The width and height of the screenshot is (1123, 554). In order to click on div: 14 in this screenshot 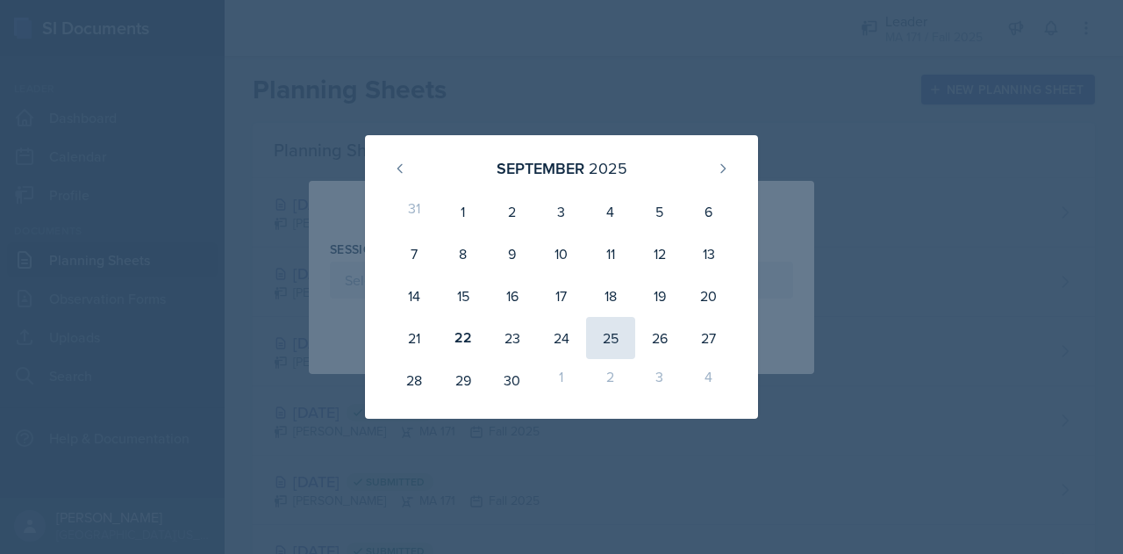, I will do `click(414, 296)`.